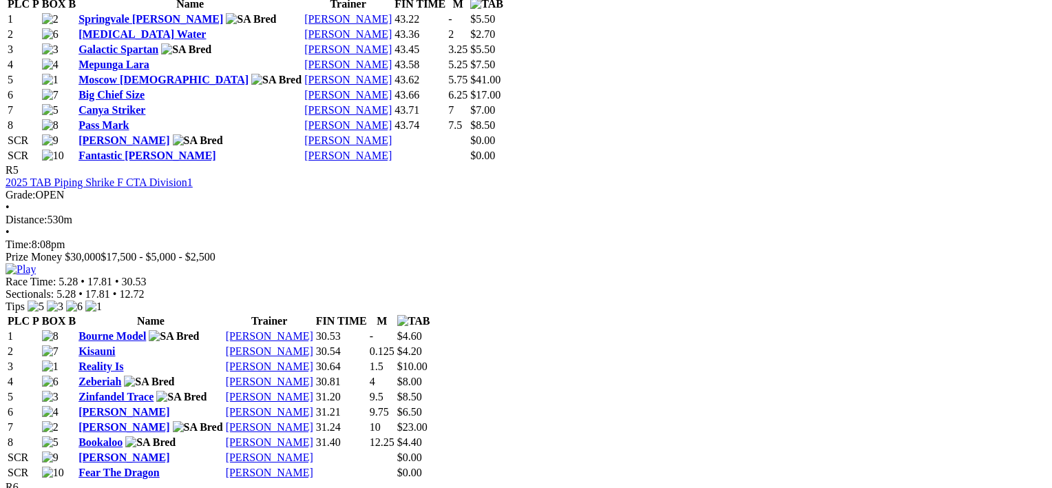 The image size is (1052, 488). Describe the element at coordinates (410, 335) in the screenshot. I see `span: $4.60` at that location.